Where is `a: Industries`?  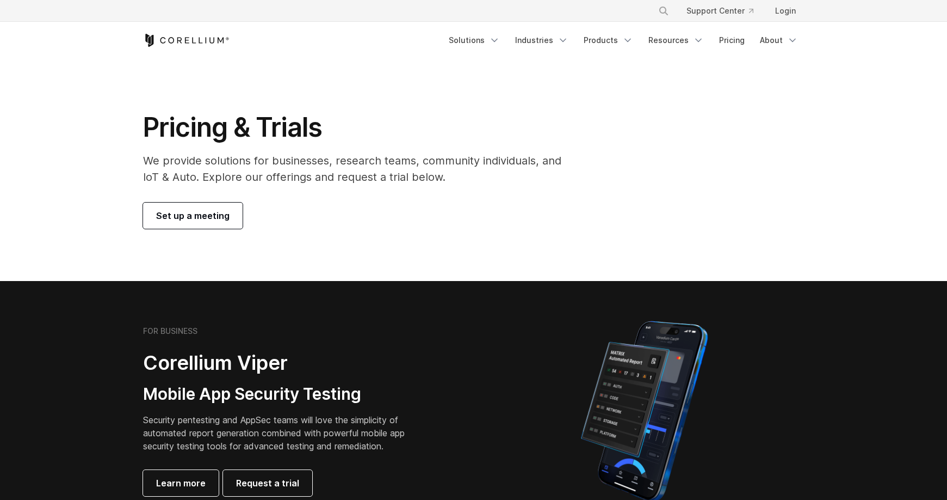
a: Industries is located at coordinates (542, 40).